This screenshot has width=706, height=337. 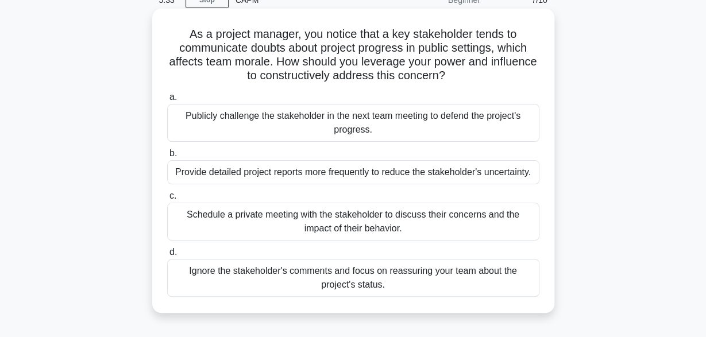 What do you see at coordinates (353, 278) in the screenshot?
I see `div: Ignore the stakeholder's comments and focus on reassuring your team about the project's status.` at bounding box center [353, 278].